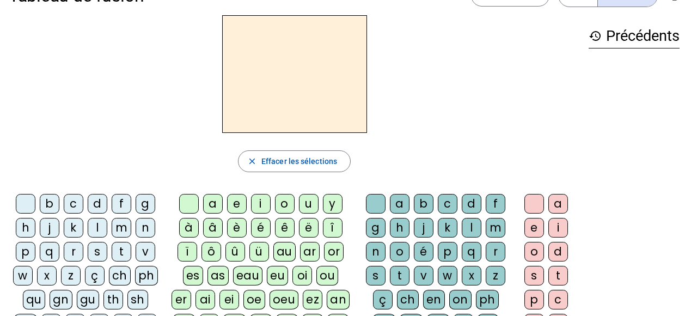  Describe the element at coordinates (376, 228) in the screenshot. I see `div: g` at that location.